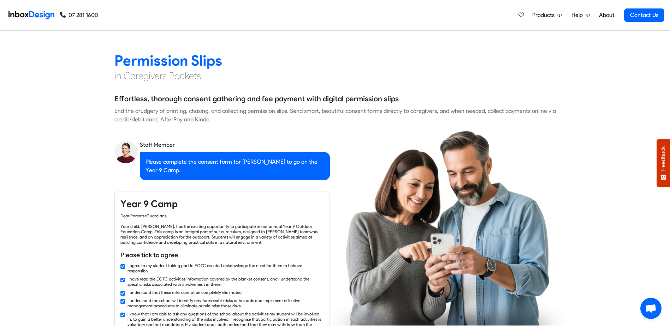  What do you see at coordinates (663, 159) in the screenshot?
I see `span: Feedback` at bounding box center [663, 159].